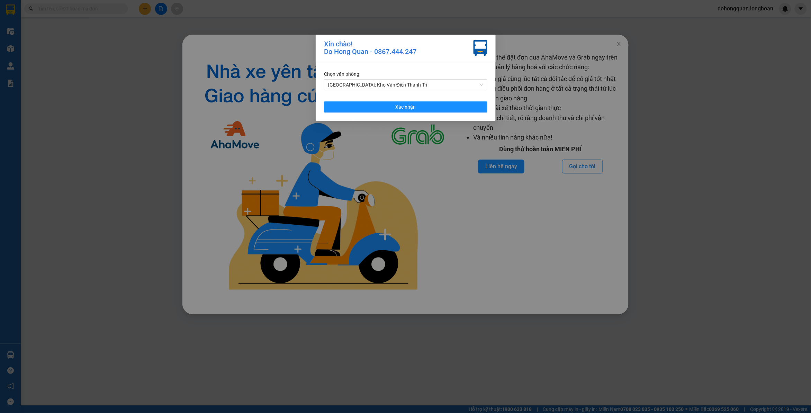  I want to click on span: Xác nhận, so click(405, 107).